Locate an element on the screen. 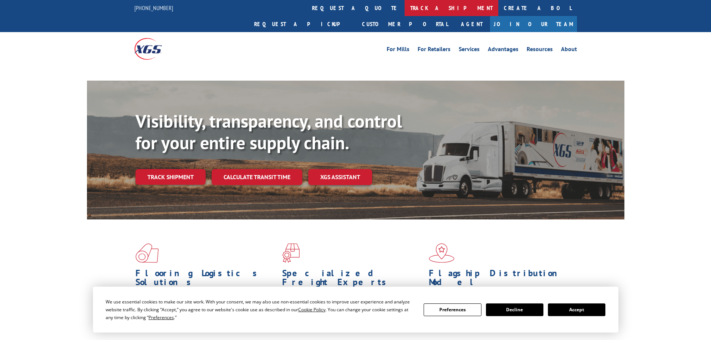  span: Cookie Policy is located at coordinates (312, 309).